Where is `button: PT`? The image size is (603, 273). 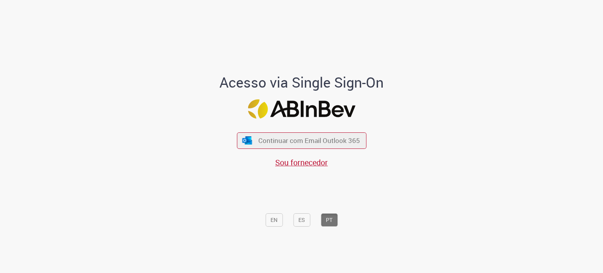
button: PT is located at coordinates (329, 220).